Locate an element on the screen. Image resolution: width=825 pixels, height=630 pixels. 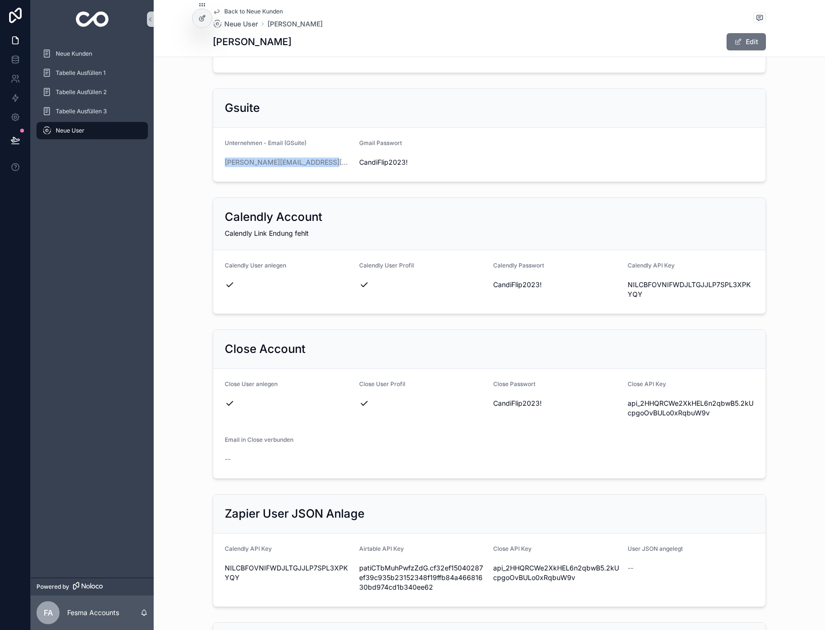
span: Close User Profil is located at coordinates (382, 384).